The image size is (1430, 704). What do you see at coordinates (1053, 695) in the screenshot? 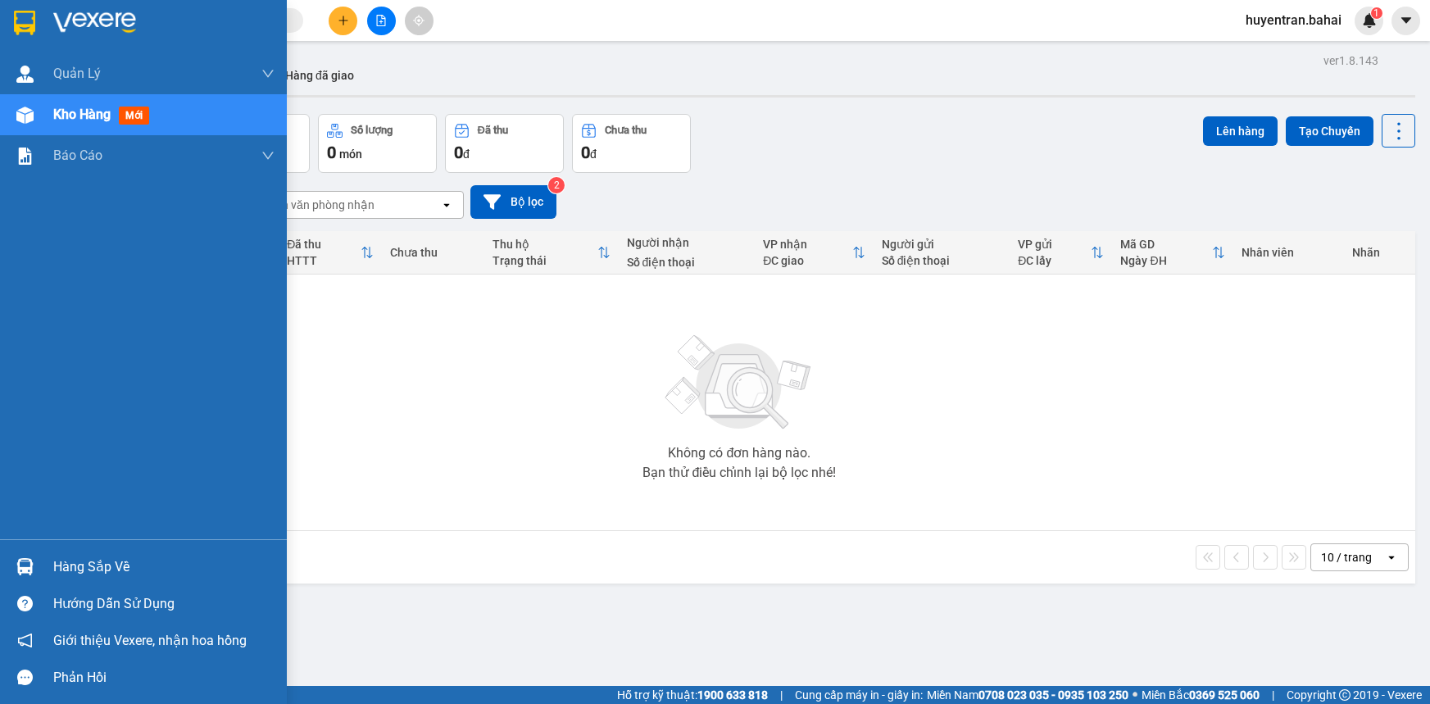
I see `strong: 0708 023 035 - 0935 103 250` at bounding box center [1053, 695].